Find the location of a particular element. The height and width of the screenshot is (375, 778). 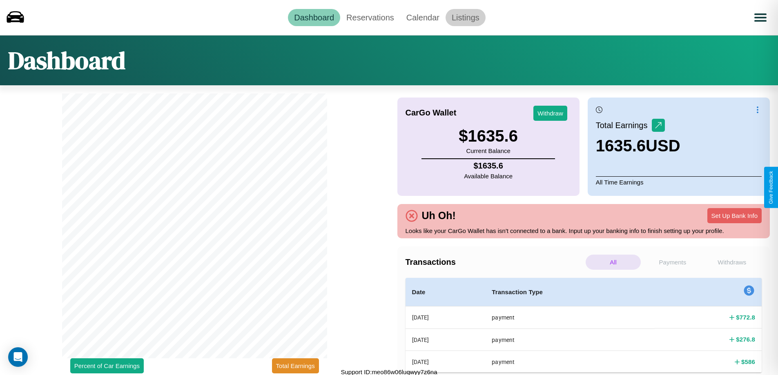

h1: Dashboard is located at coordinates (67, 60).